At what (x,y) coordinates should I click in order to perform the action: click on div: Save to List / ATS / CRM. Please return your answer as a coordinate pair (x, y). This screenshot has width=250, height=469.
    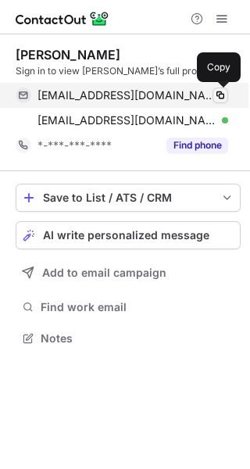
    Looking at the image, I should click on (128, 198).